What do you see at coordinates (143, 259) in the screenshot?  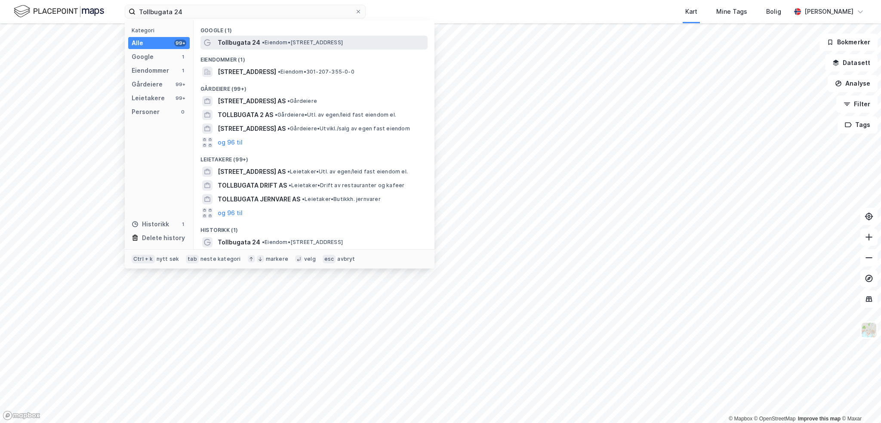 I see `div: Ctrl + k` at bounding box center [143, 259].